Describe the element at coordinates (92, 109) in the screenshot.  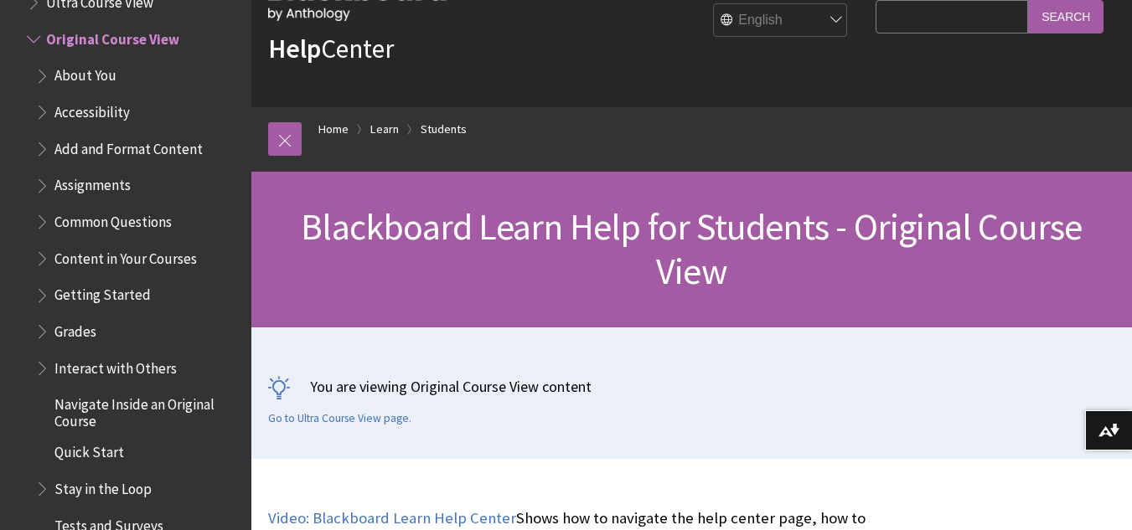
I see `span: Accessibility` at that location.